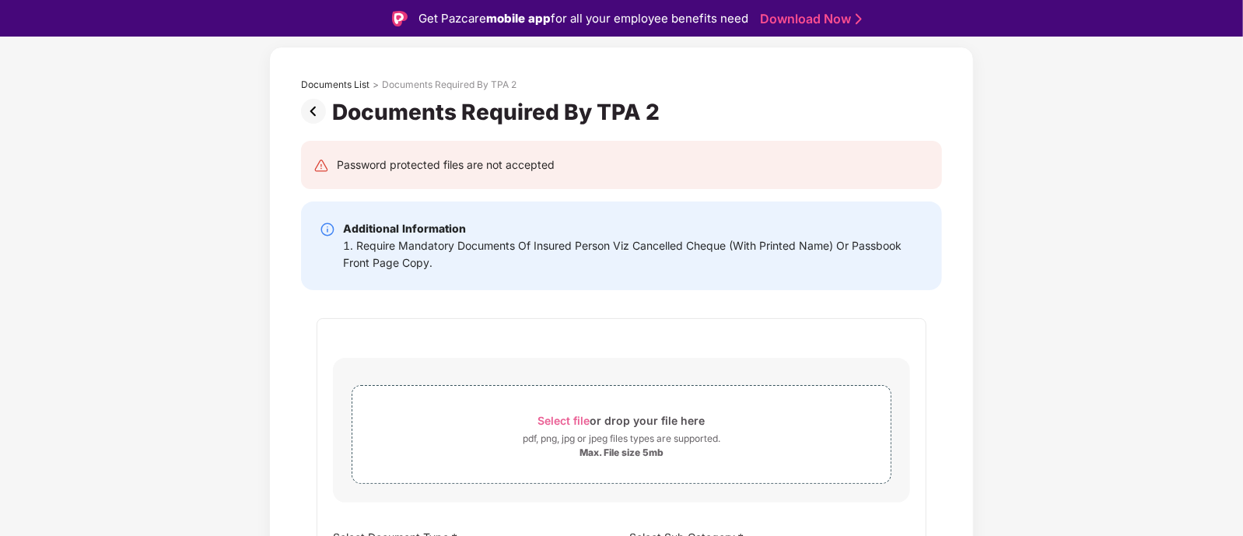 The height and width of the screenshot is (536, 1243). Describe the element at coordinates (622, 420) in the screenshot. I see `div: or drop your file here` at that location.